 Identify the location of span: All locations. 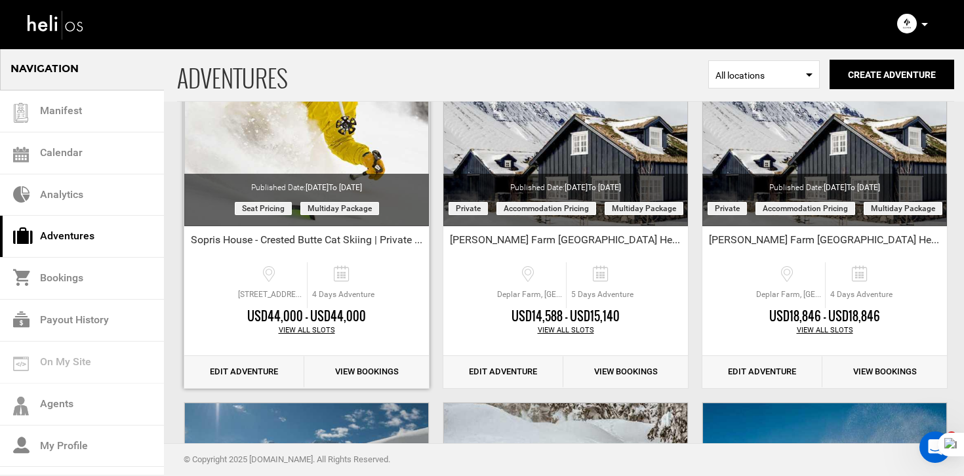
(764, 75).